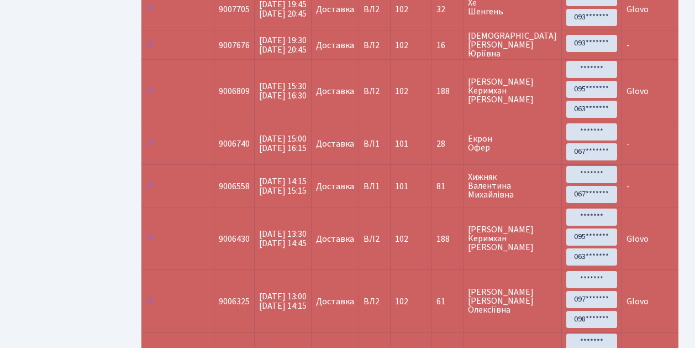  Describe the element at coordinates (234, 301) in the screenshot. I see `span: 9006325` at that location.